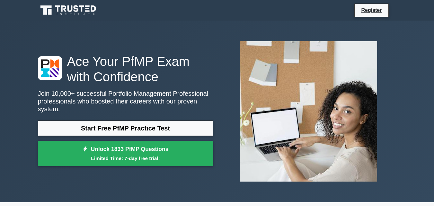 Image resolution: width=434 pixels, height=206 pixels. Describe the element at coordinates (126, 128) in the screenshot. I see `a: Start Free PfMP Practice Test` at that location.